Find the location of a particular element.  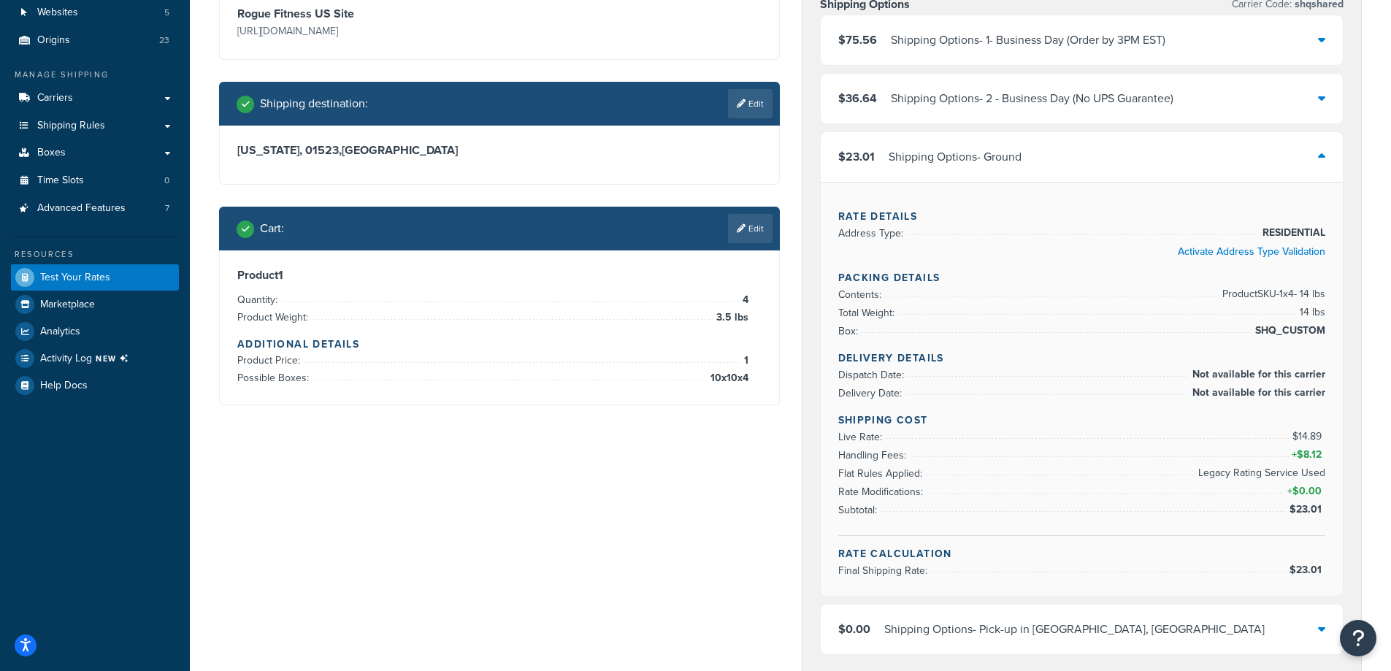

span: $36.64 is located at coordinates (857, 98).